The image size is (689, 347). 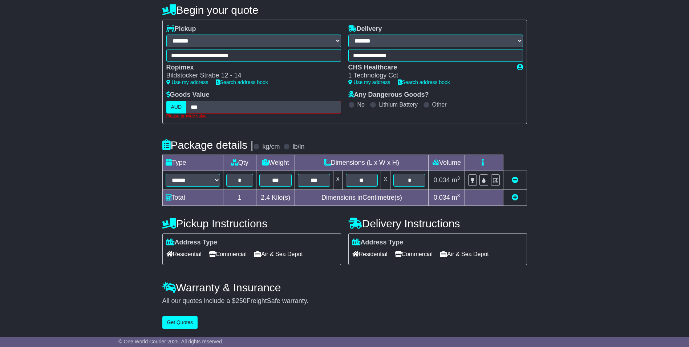 I want to click on h4: Pickup Instructions, so click(x=252, y=223).